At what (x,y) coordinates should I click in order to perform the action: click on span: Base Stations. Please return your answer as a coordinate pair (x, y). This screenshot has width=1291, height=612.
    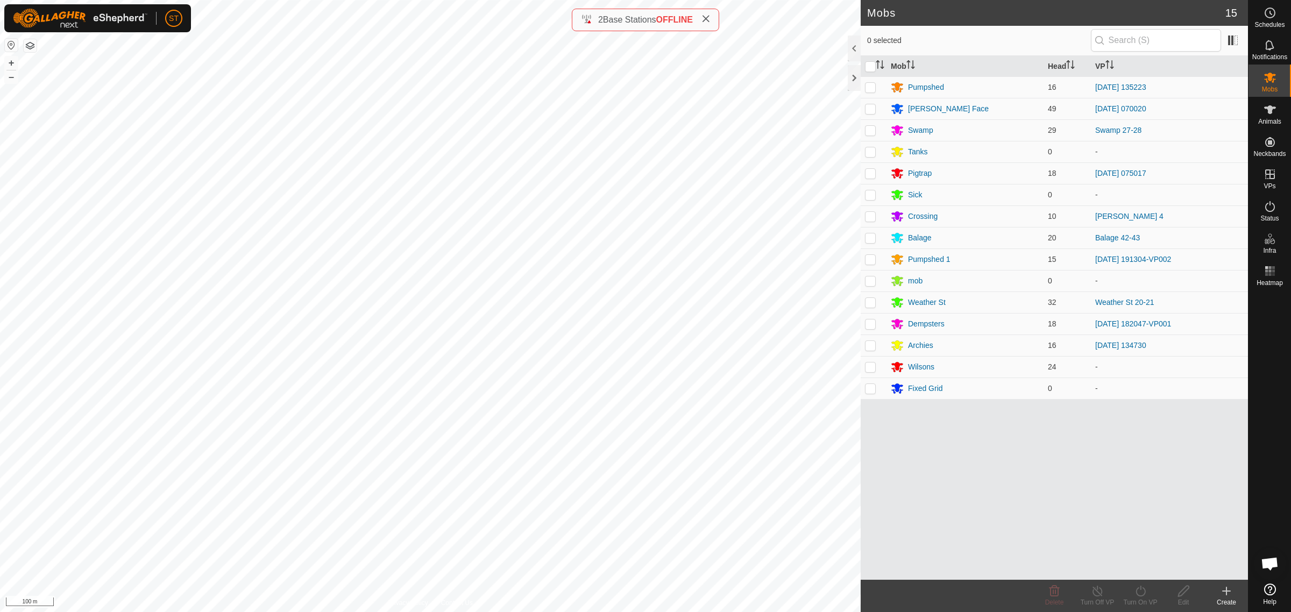
    Looking at the image, I should click on (629, 19).